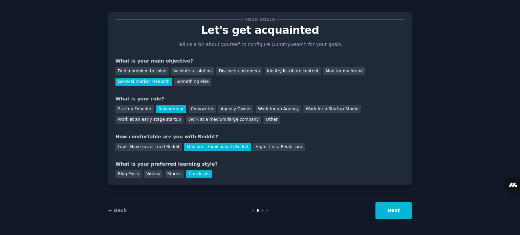 The image size is (520, 235). Describe the element at coordinates (199, 174) in the screenshot. I see `div: Checklists` at that location.